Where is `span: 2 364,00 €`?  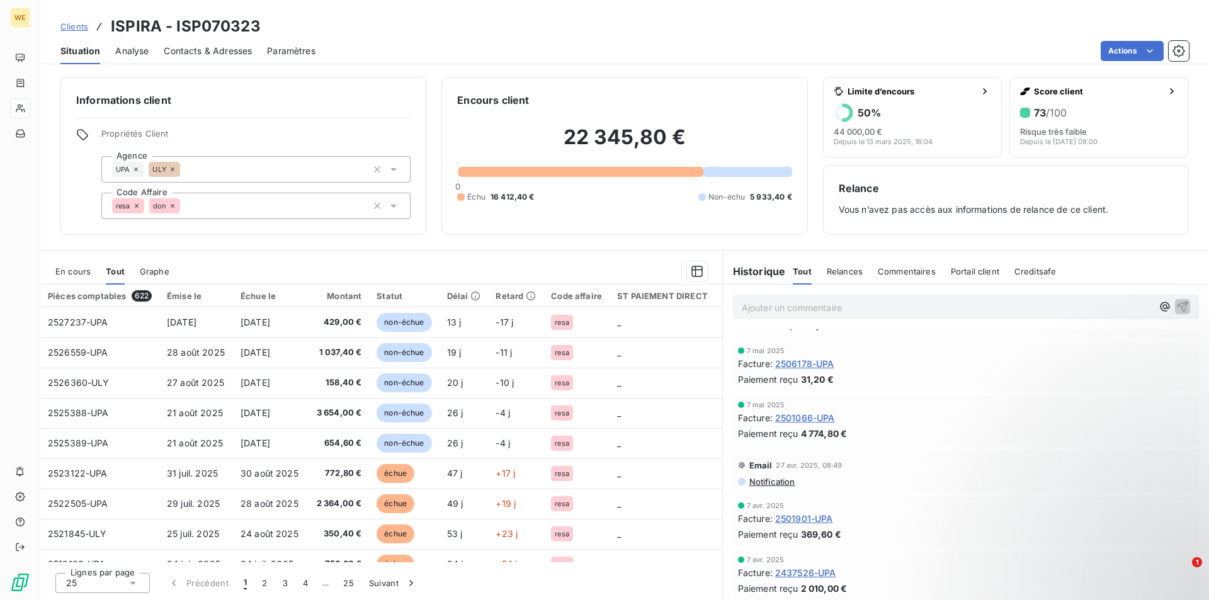 span: 2 364,00 € is located at coordinates (339, 504).